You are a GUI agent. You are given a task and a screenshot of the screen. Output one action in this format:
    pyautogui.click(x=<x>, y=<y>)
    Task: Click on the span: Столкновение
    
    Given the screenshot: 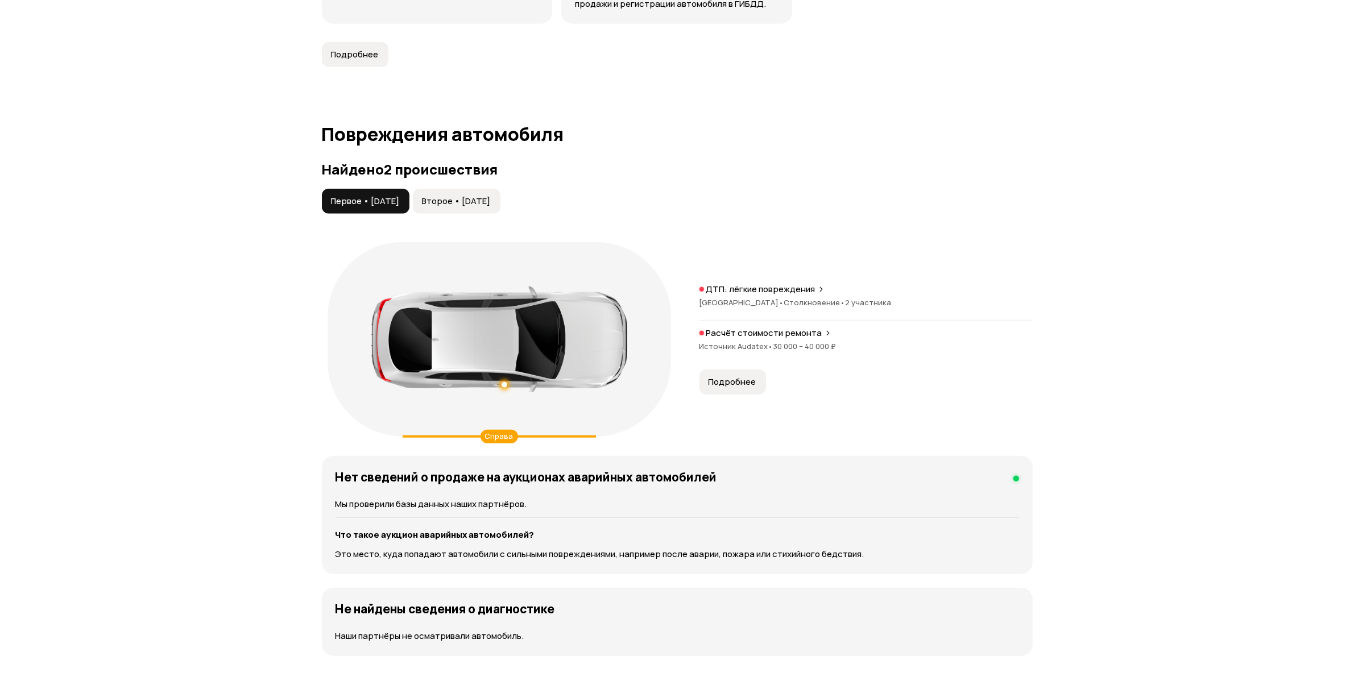 What is the action you would take?
    pyautogui.click(x=815, y=303)
    